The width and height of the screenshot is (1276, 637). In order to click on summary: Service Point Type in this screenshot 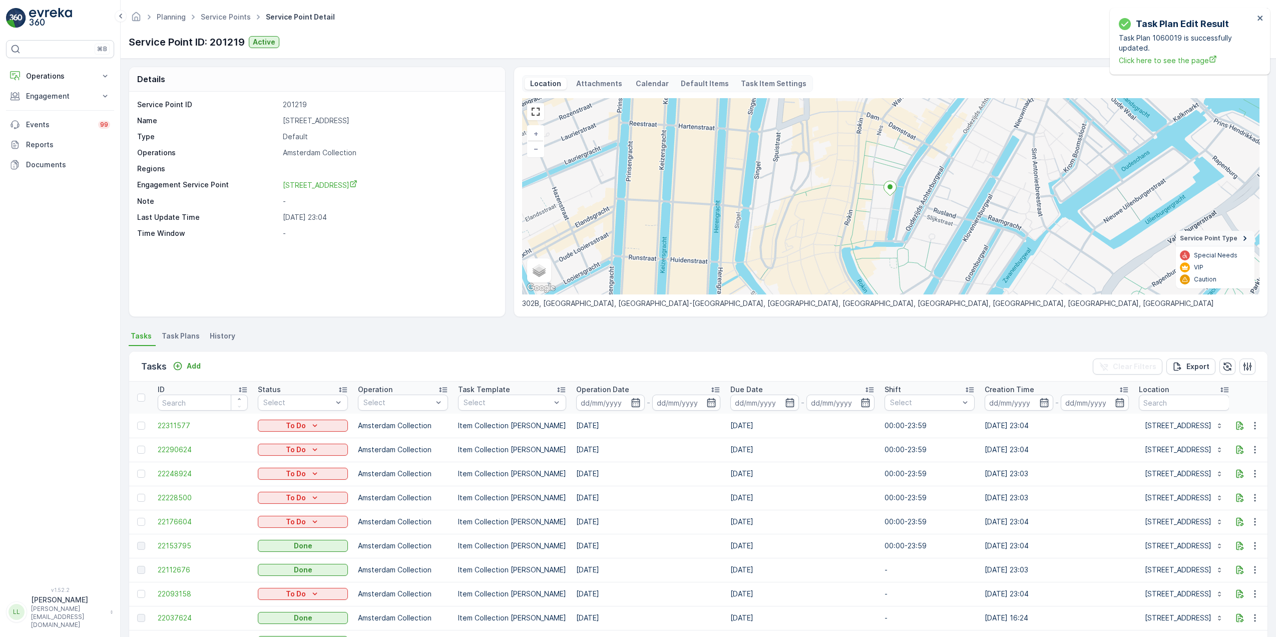, I will do `click(1215, 238)`.